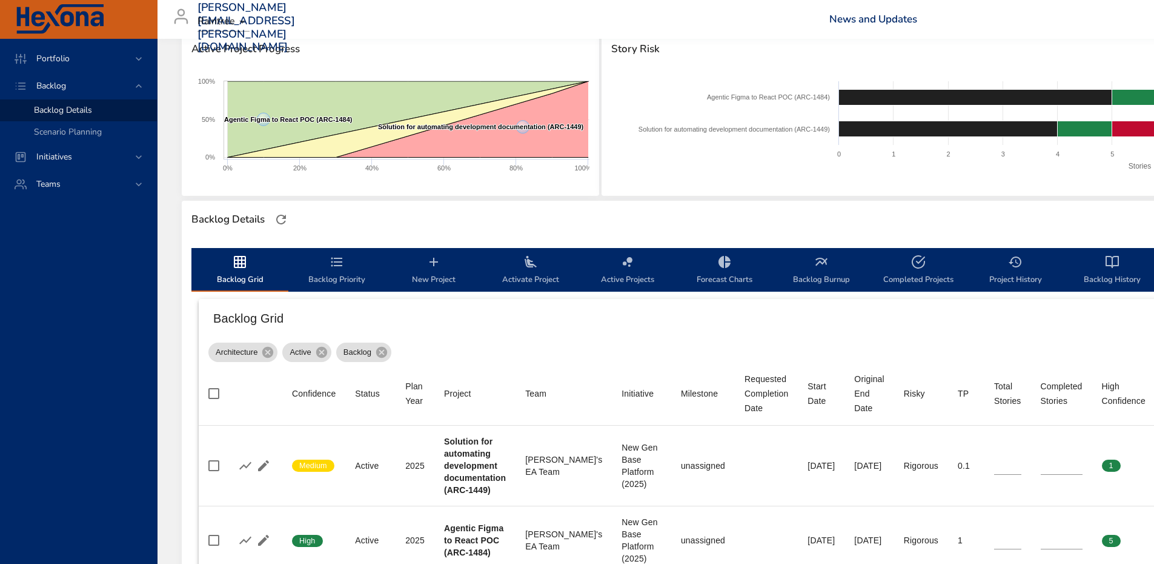 The width and height of the screenshot is (1154, 564). Describe the element at coordinates (1008, 393) in the screenshot. I see `div: Total Stories` at that location.